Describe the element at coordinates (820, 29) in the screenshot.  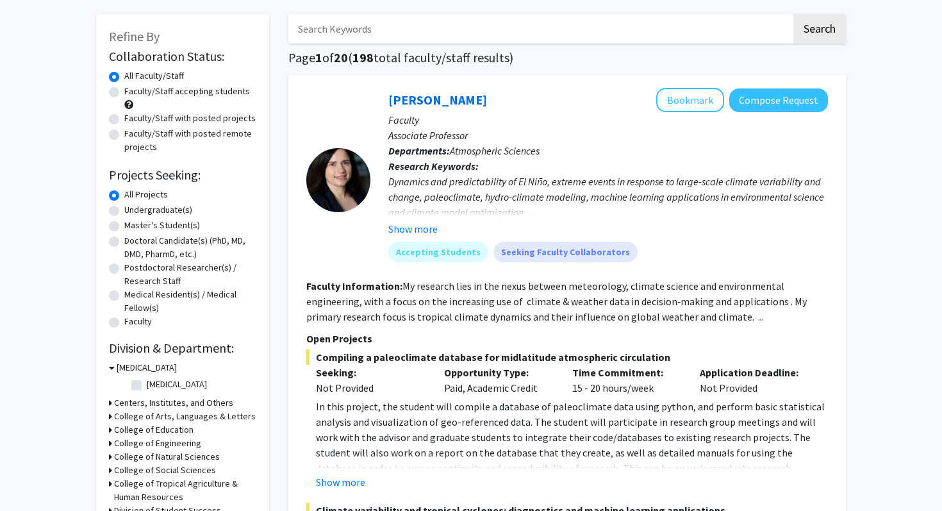
I see `button: Search` at that location.